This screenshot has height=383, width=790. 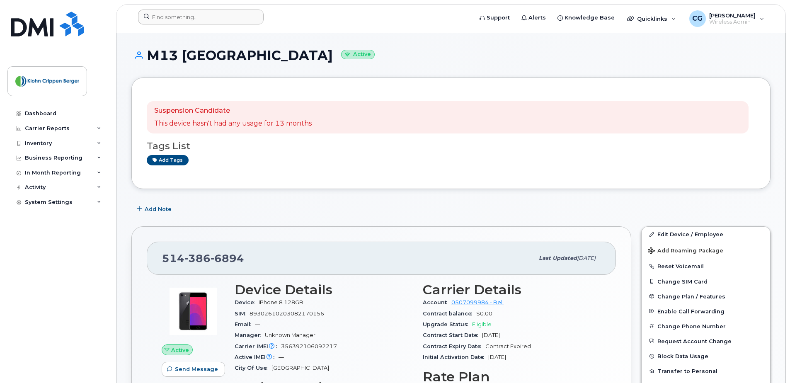 I want to click on span: 386, so click(x=197, y=258).